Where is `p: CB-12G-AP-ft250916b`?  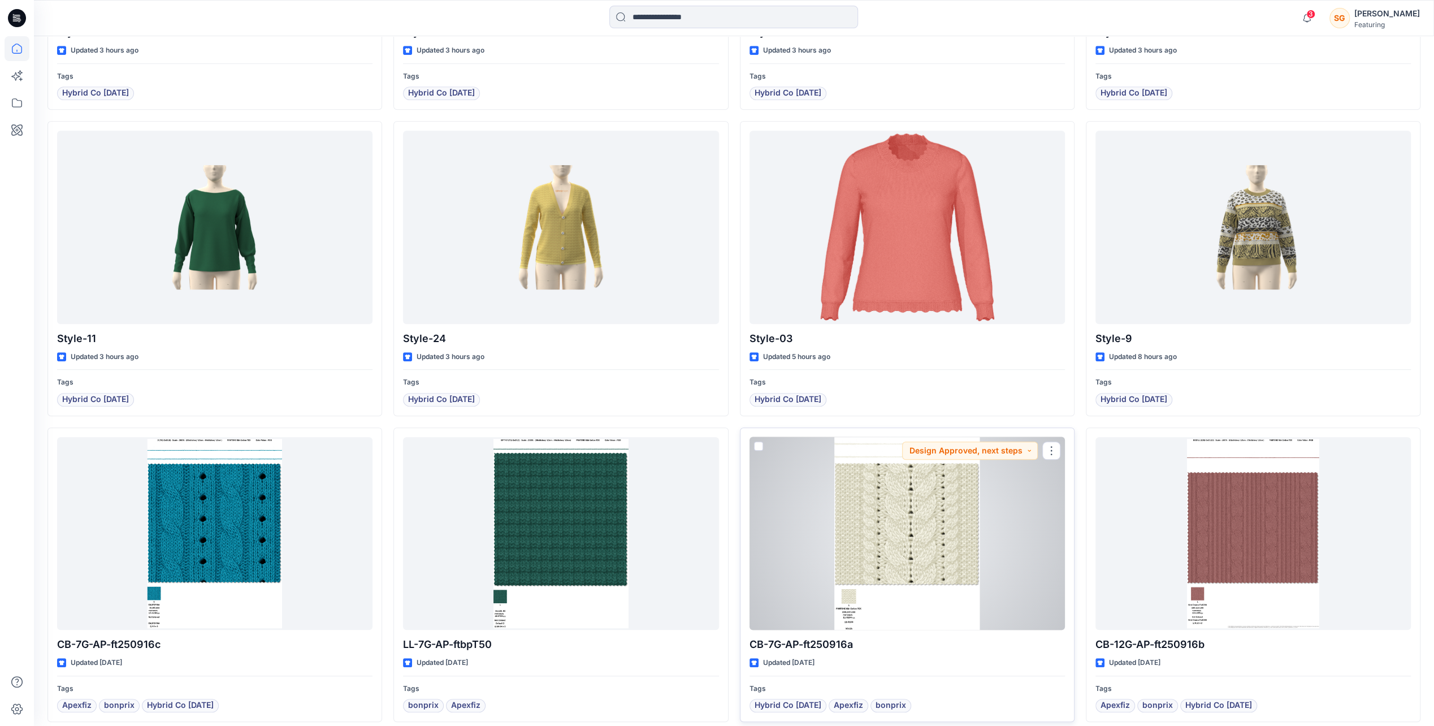
p: CB-12G-AP-ft250916b is located at coordinates (1253, 644).